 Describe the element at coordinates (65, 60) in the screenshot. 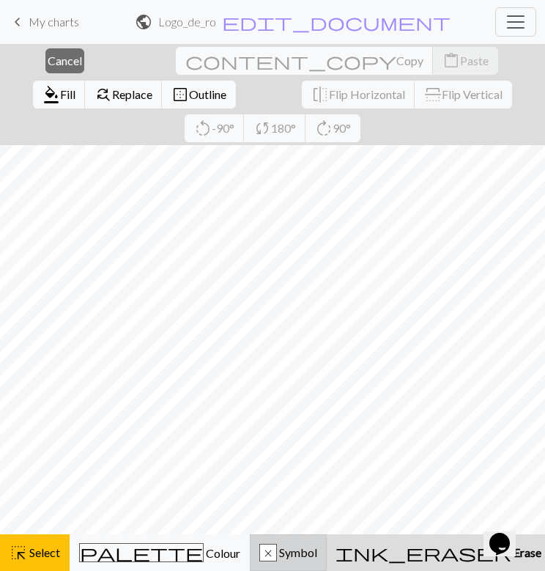

I see `span: Cancel` at that location.